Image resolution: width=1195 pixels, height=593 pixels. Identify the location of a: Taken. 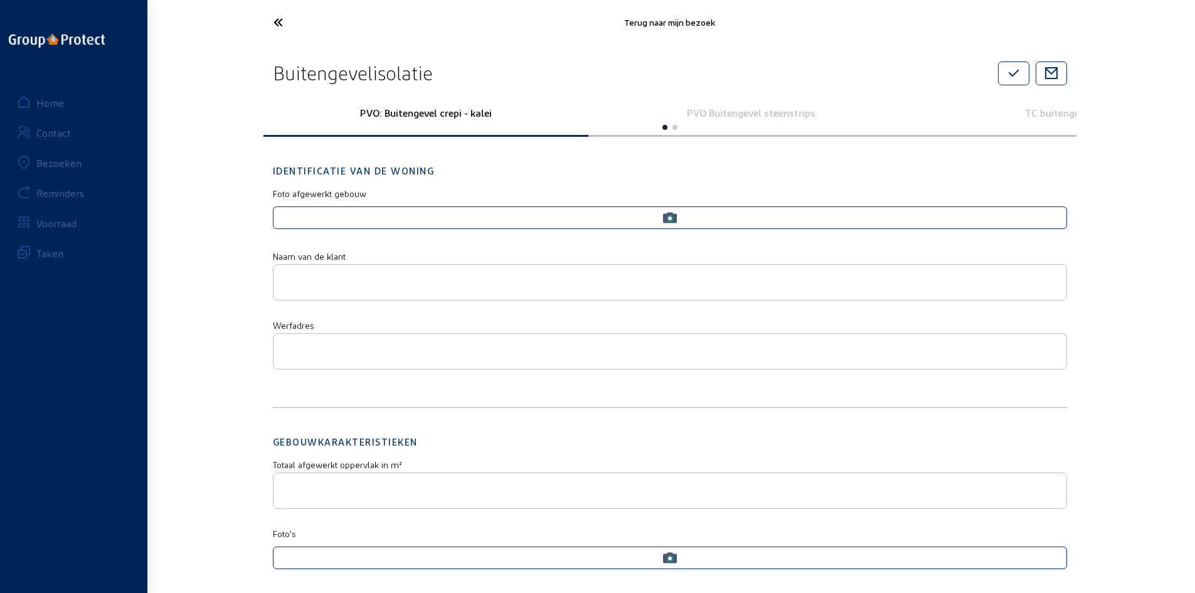
(73, 253).